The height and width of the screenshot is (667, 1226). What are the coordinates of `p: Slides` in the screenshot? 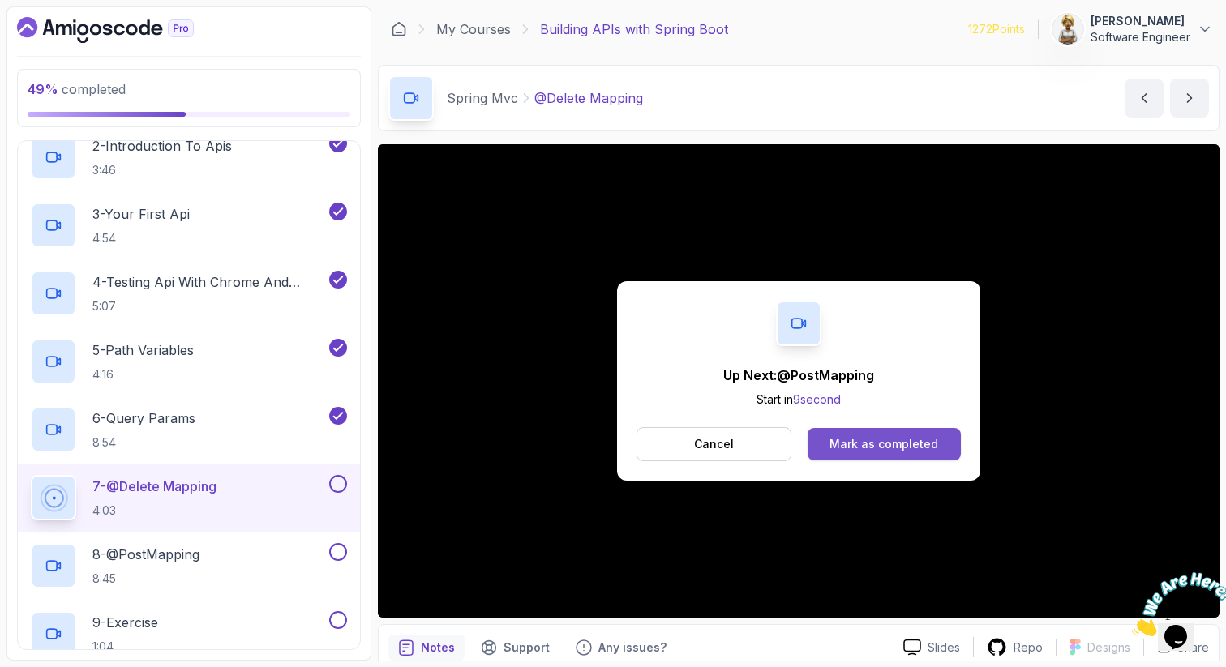 It's located at (944, 648).